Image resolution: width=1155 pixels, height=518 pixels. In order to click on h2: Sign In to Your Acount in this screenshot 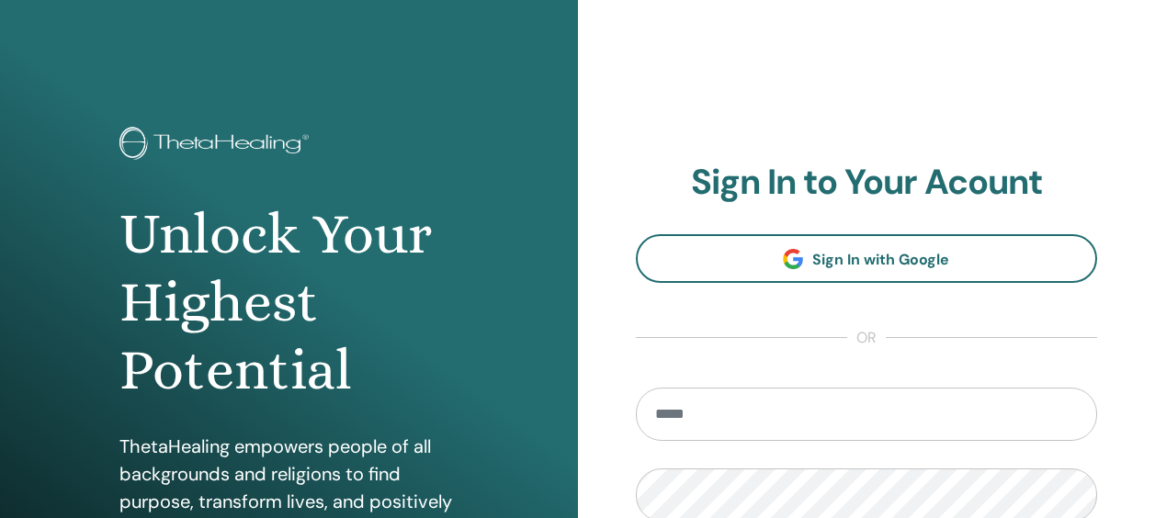, I will do `click(867, 183)`.